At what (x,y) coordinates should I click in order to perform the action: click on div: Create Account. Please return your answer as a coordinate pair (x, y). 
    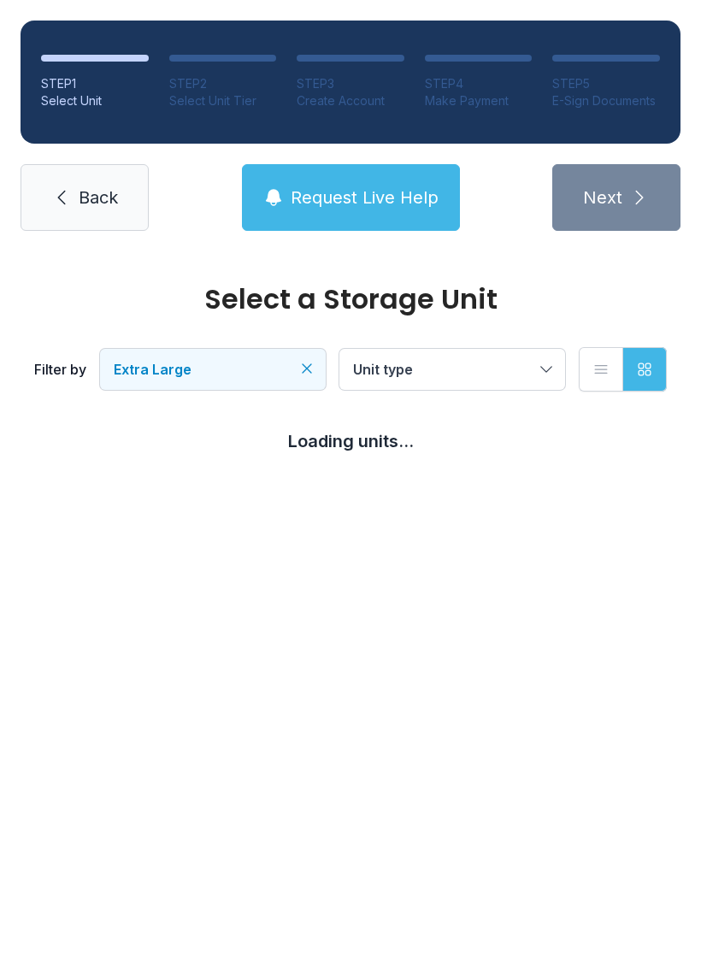
    Looking at the image, I should click on (351, 101).